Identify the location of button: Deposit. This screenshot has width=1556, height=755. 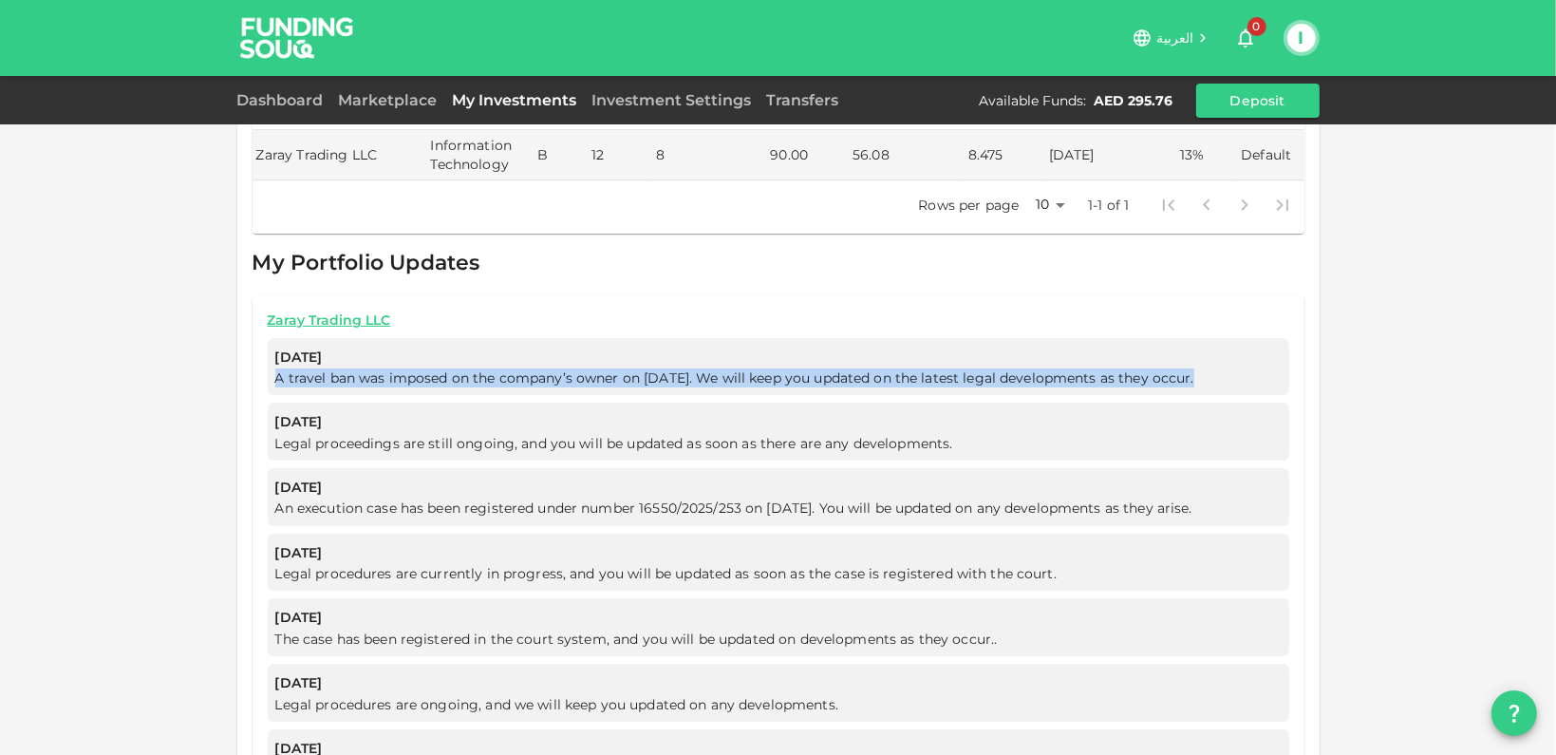
(1258, 101).